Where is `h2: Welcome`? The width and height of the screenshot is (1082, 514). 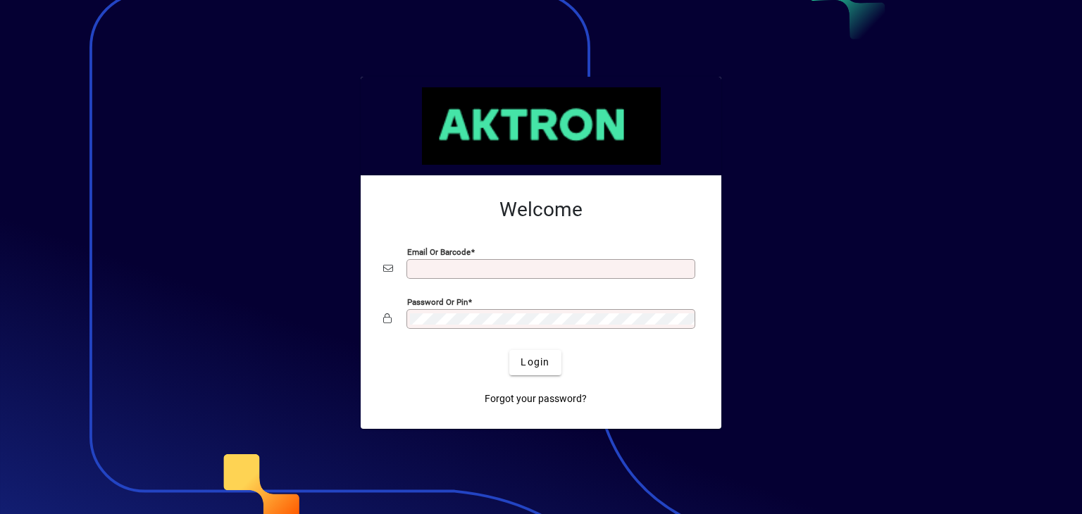 h2: Welcome is located at coordinates (541, 210).